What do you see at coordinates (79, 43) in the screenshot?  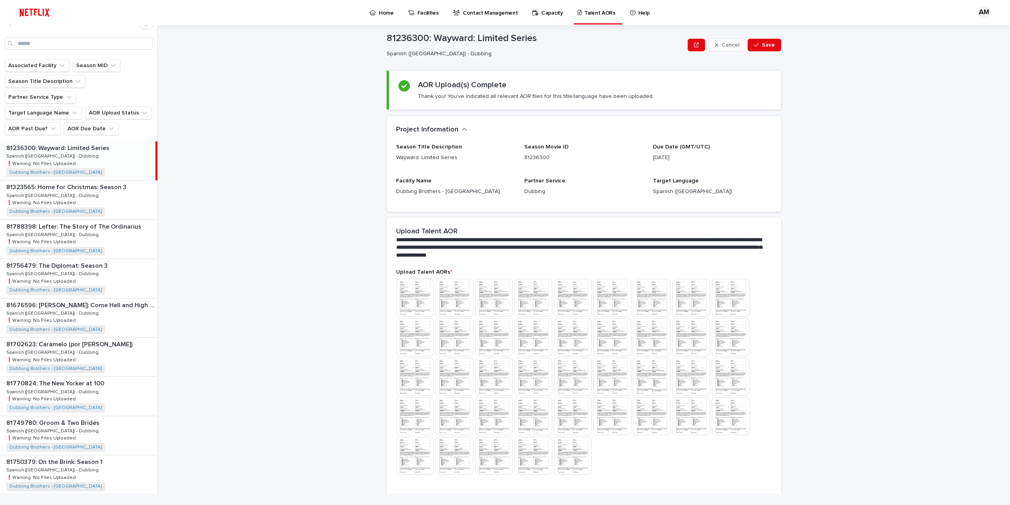 I see `input: Search` at bounding box center [79, 43].